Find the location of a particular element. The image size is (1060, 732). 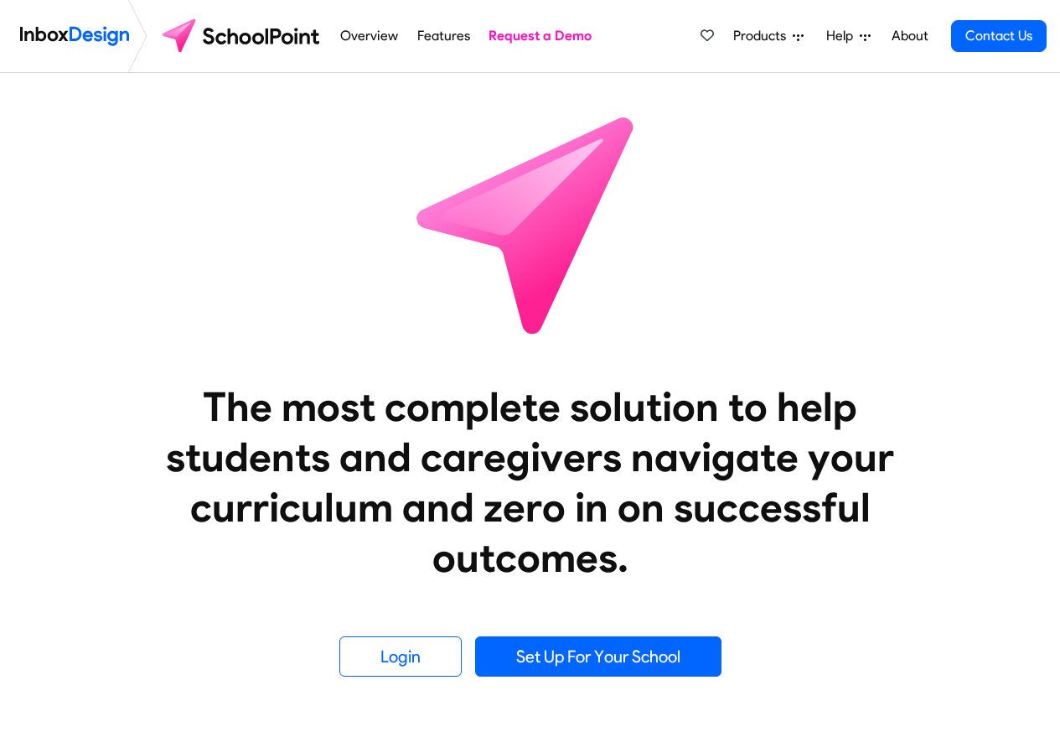

span: Products is located at coordinates (763, 36).